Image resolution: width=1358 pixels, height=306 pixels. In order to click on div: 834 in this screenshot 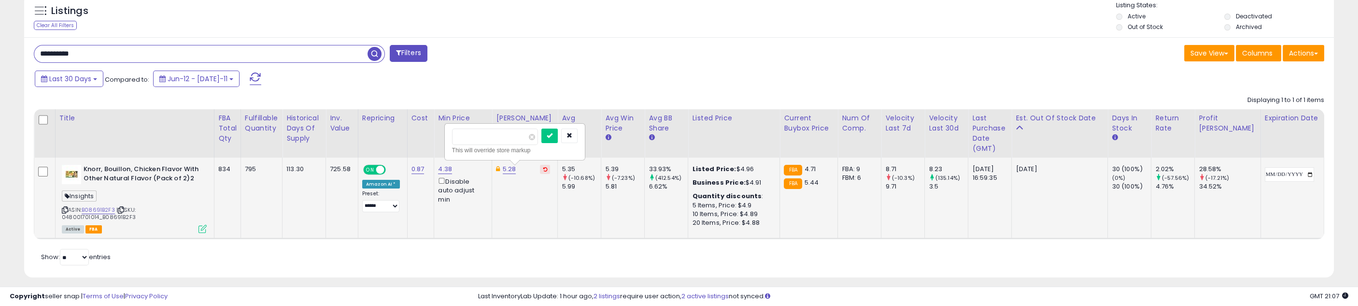, I will do `click(226, 169)`.